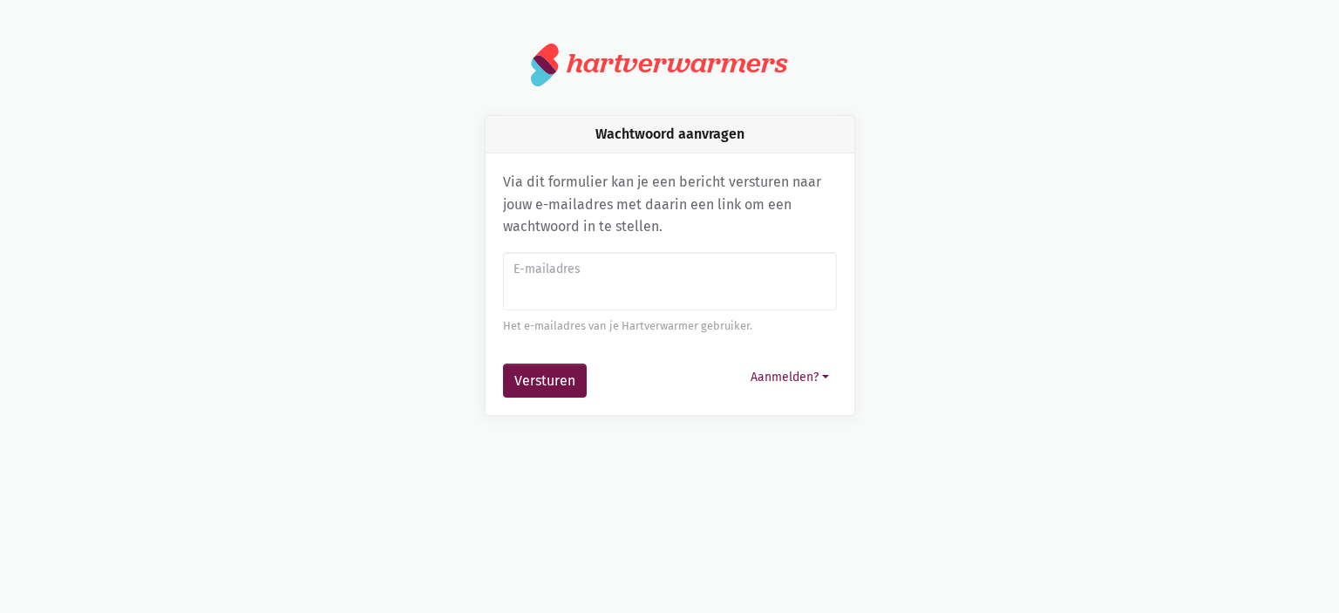 The height and width of the screenshot is (613, 1339). What do you see at coordinates (545, 64) in the screenshot?
I see `img: logo.svg` at bounding box center [545, 64].